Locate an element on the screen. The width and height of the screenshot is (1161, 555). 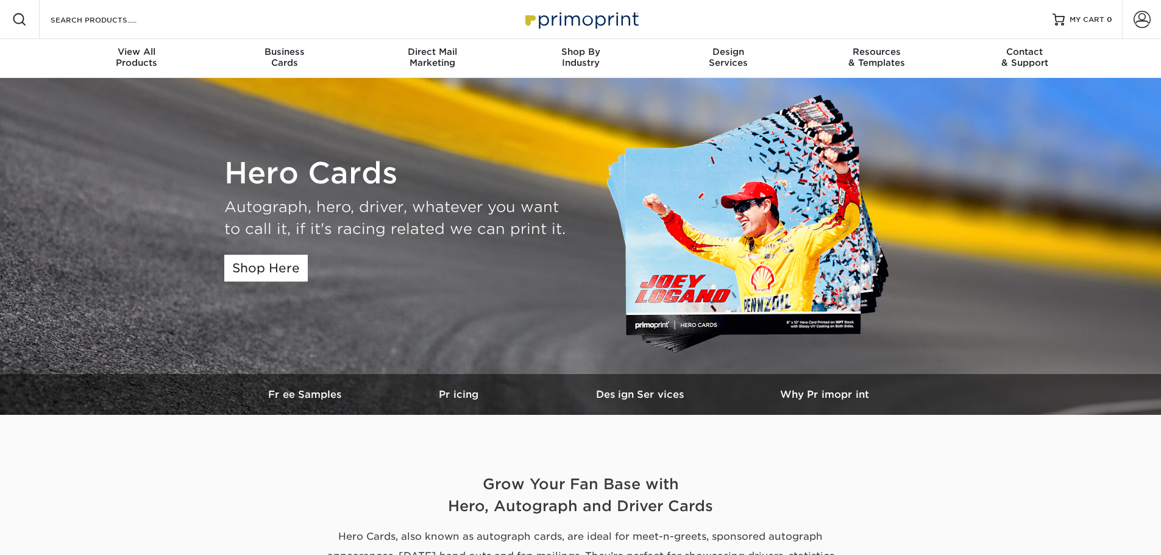
a: Why Primoprint is located at coordinates (825, 394).